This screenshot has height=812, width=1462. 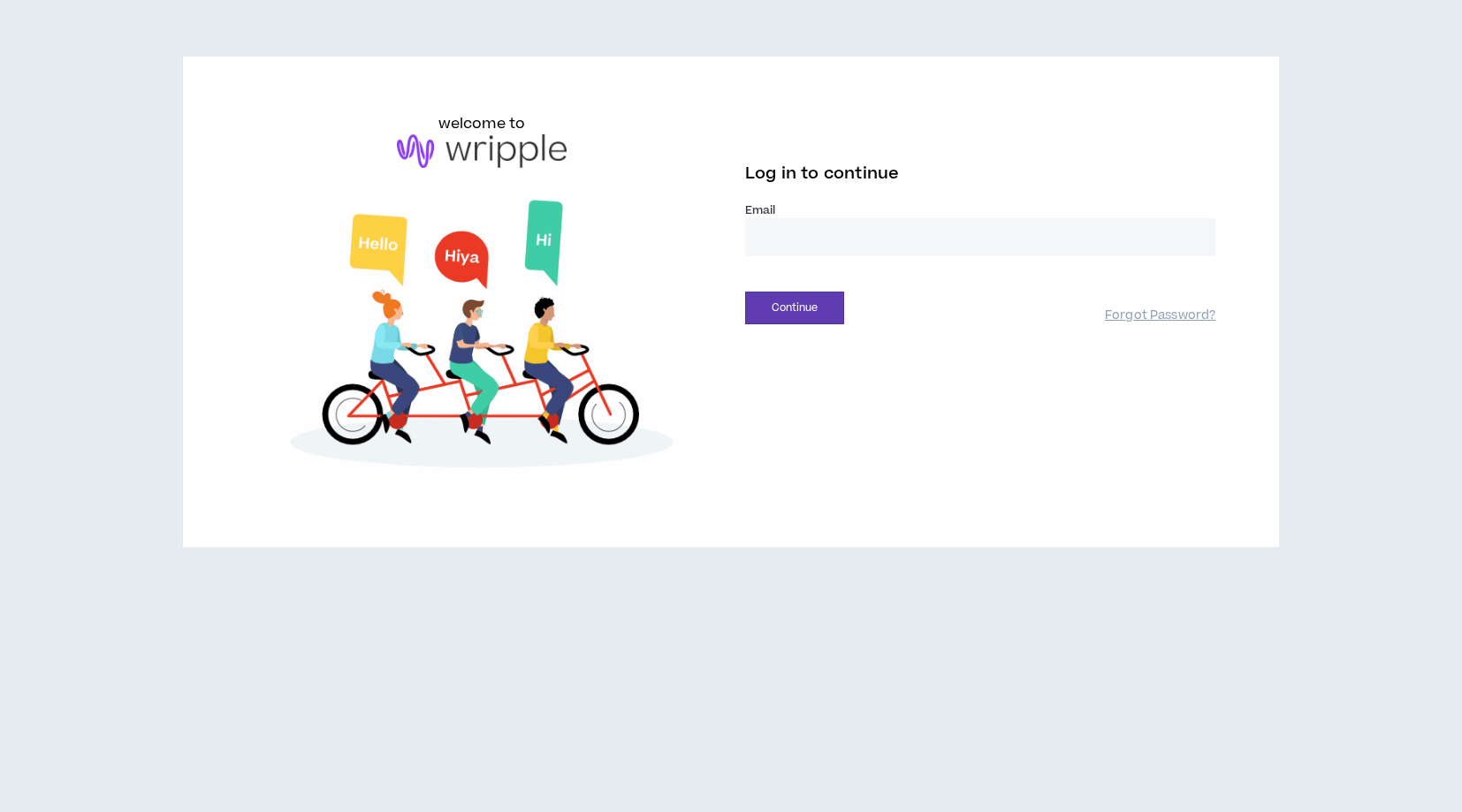 I want to click on h6: welcome to, so click(x=482, y=124).